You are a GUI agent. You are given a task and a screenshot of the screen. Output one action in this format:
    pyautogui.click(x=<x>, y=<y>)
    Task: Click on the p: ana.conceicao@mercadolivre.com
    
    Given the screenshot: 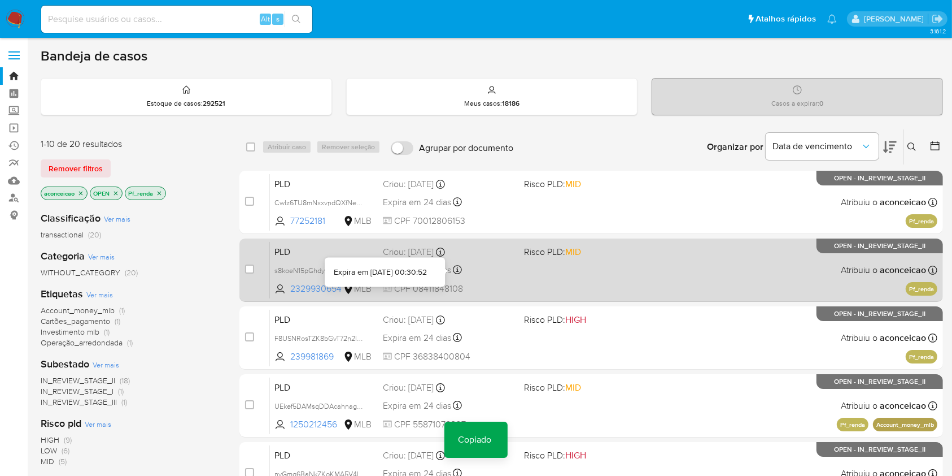 What is the action you would take?
    pyautogui.click(x=896, y=19)
    